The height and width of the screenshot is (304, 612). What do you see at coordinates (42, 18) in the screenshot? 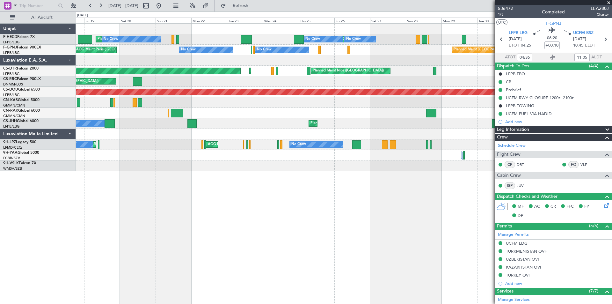
I see `span: All Aircraft` at bounding box center [42, 18].